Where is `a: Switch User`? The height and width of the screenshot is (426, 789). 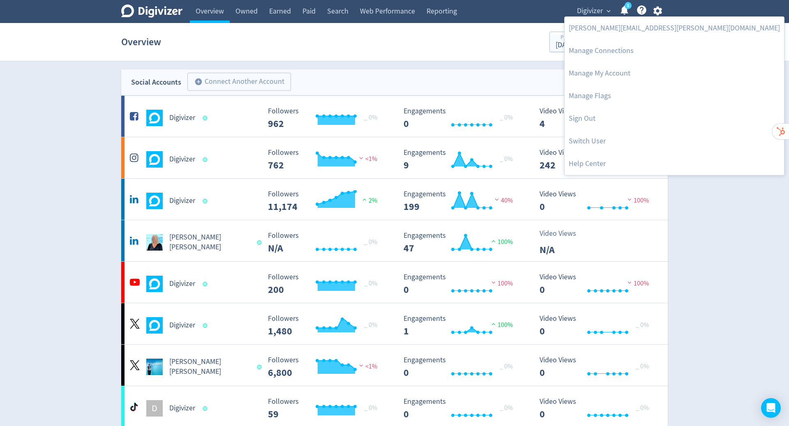
a: Switch User is located at coordinates (675, 141).